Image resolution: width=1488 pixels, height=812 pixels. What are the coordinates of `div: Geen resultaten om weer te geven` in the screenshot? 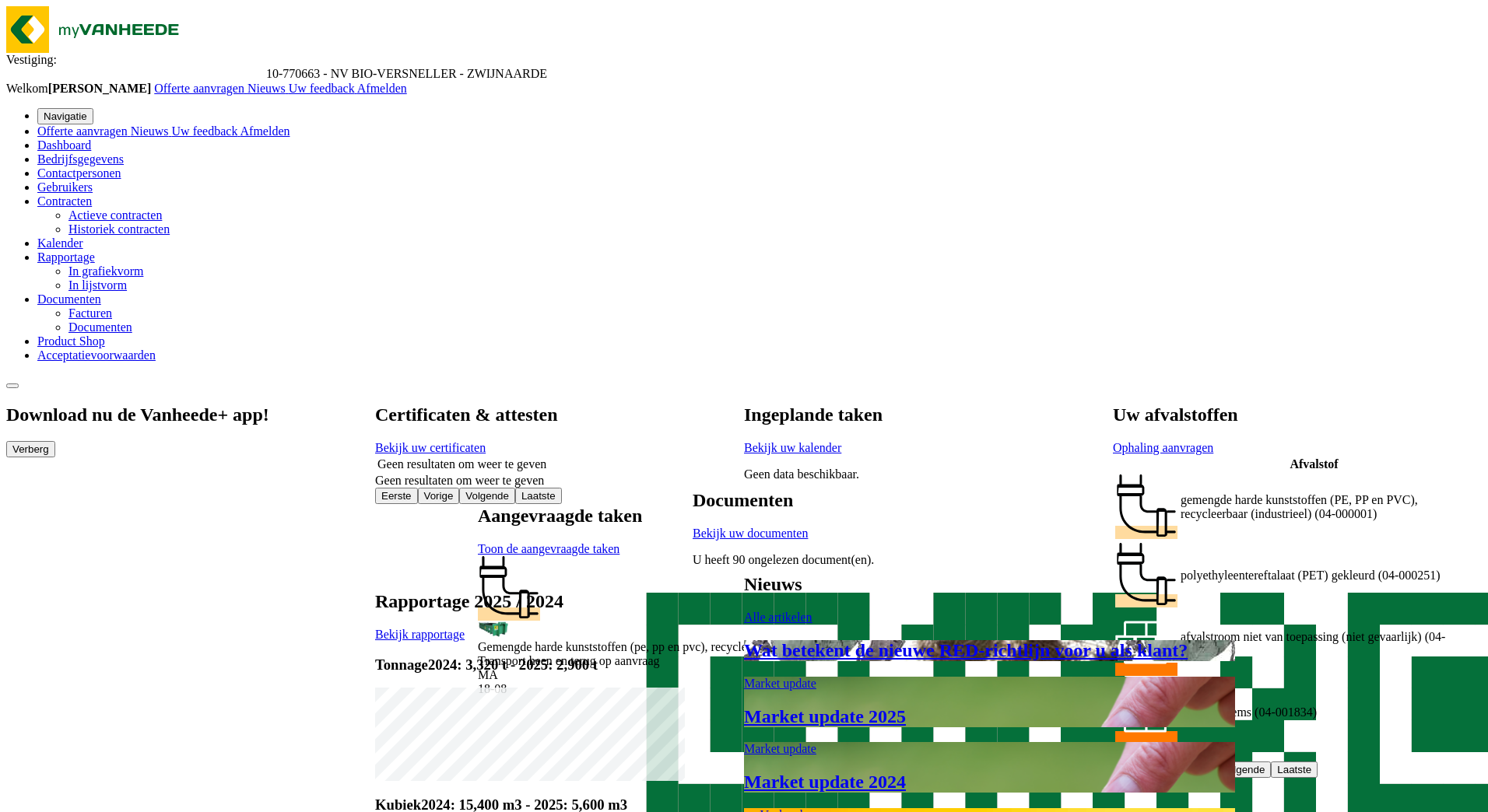 It's located at (533, 481).